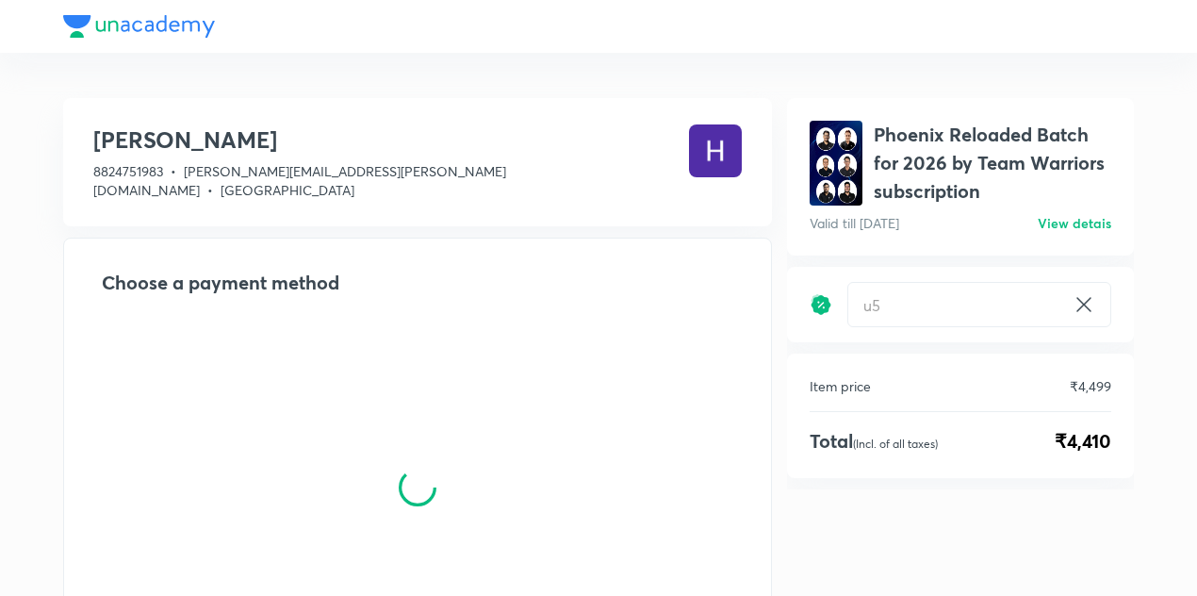 This screenshot has height=596, width=1197. What do you see at coordinates (1090, 385) in the screenshot?
I see `p: ₹4,499` at bounding box center [1090, 385].